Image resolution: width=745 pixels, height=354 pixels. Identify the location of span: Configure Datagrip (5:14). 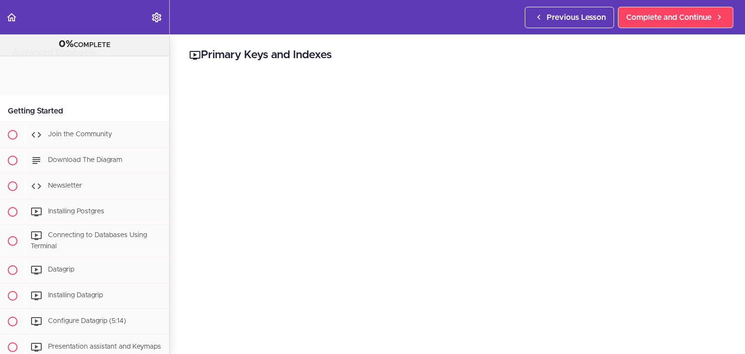
(87, 321).